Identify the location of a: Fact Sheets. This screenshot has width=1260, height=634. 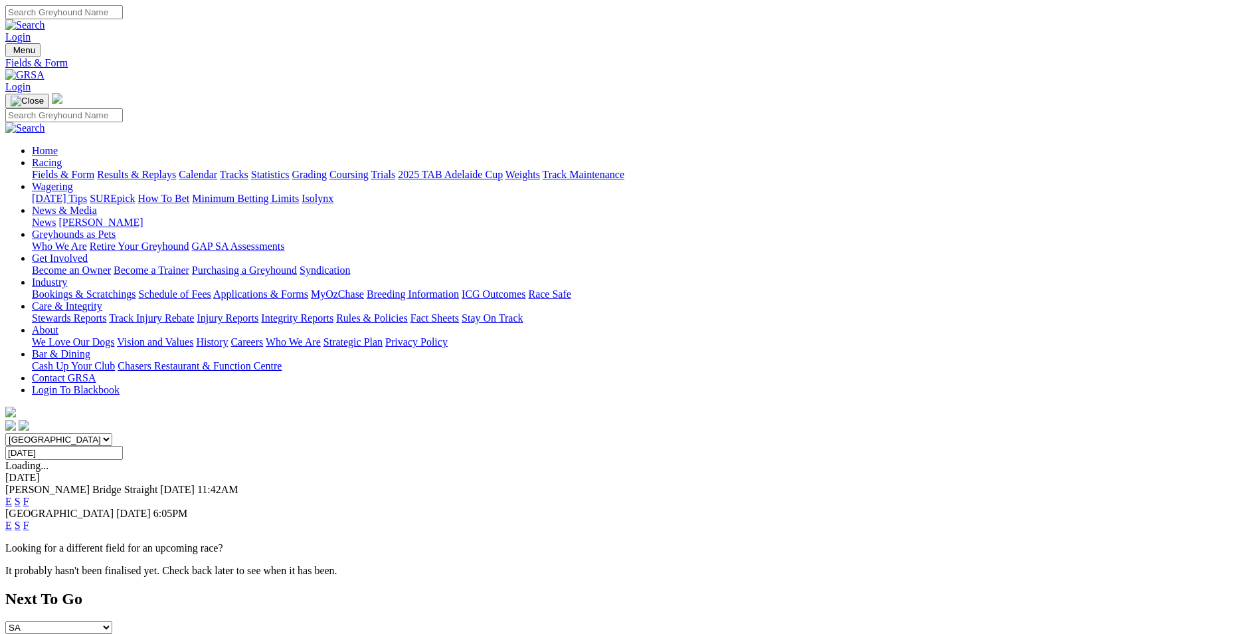
(434, 318).